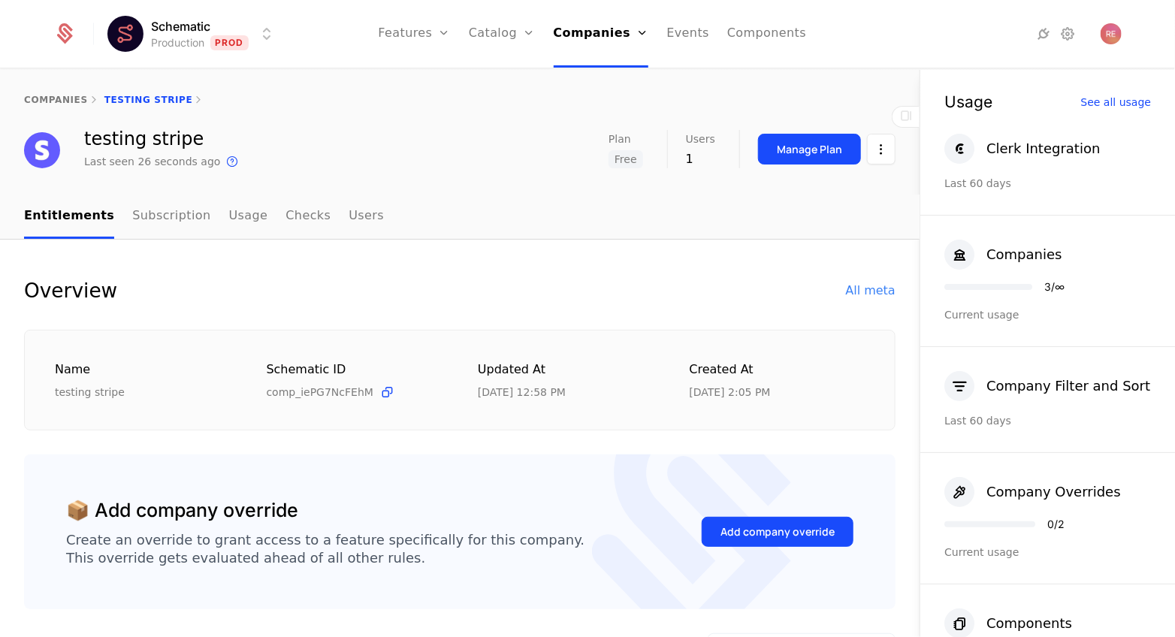  What do you see at coordinates (778, 370) in the screenshot?
I see `div: Created at` at bounding box center [778, 370].